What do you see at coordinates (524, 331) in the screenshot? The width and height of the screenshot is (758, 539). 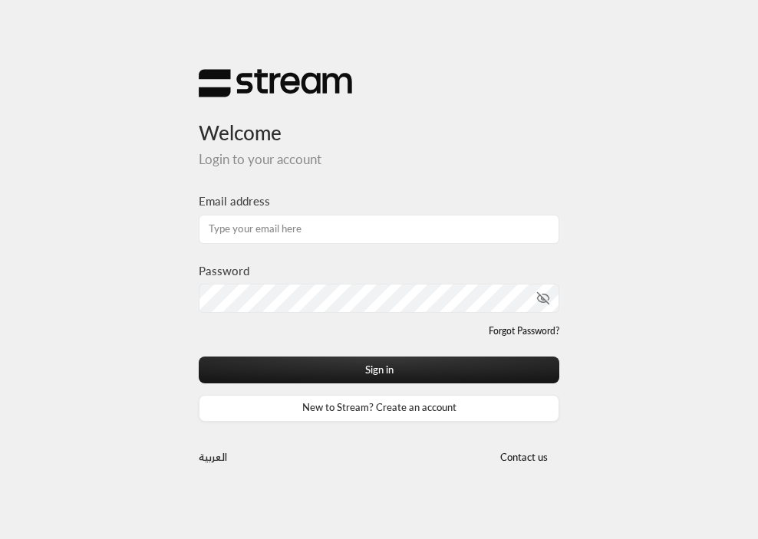 I see `a: Forgot Password?` at bounding box center [524, 331].